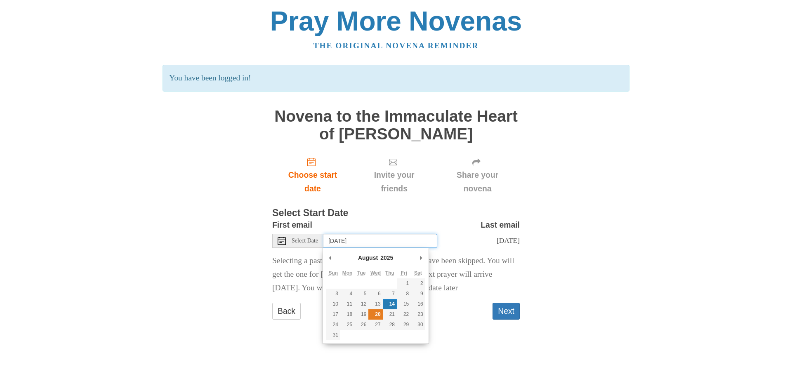 The image size is (792, 379). What do you see at coordinates (347, 294) in the screenshot?
I see `button: 4` at bounding box center [347, 294].